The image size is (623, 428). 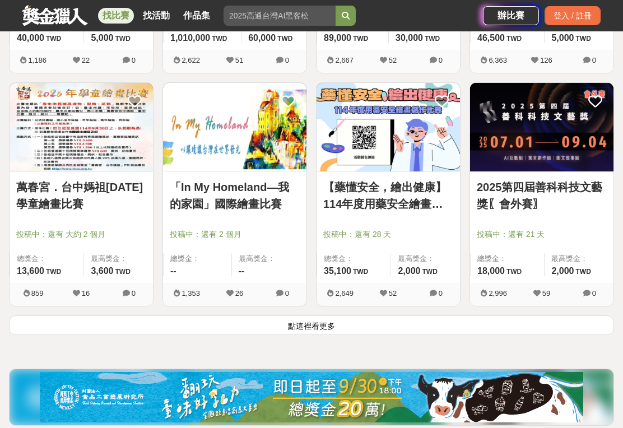 I want to click on a: 找活動, so click(x=156, y=16).